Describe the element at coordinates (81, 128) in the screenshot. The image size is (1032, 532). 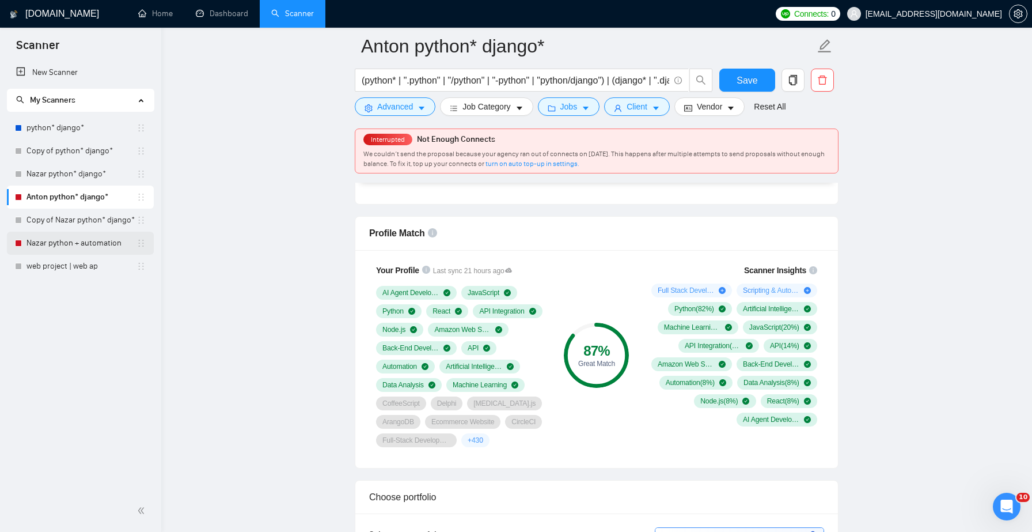
I see `a: python* django*` at that location.